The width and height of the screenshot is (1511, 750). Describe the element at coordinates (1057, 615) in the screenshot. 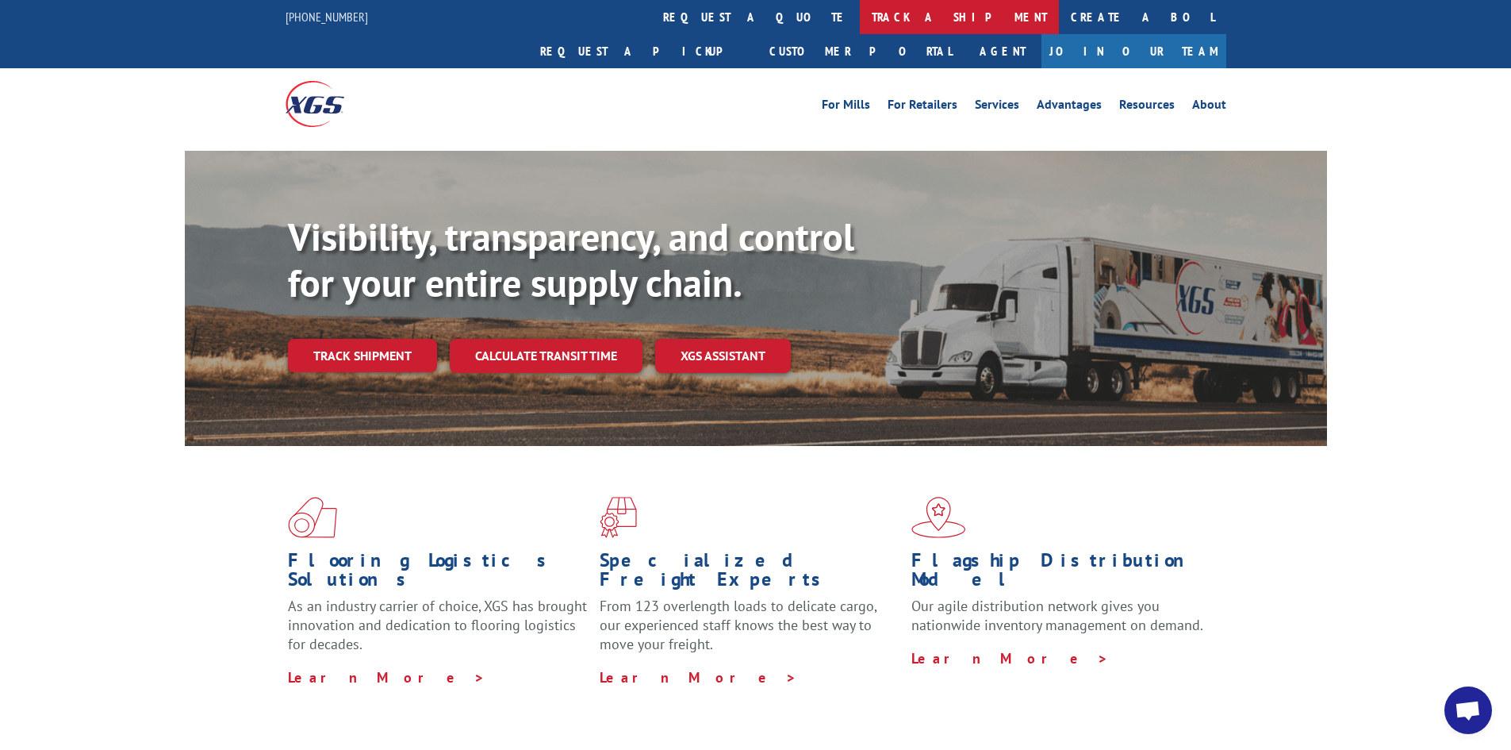

I see `span: Our agile distribution network gives you nationwide inventory management on demand.` at that location.